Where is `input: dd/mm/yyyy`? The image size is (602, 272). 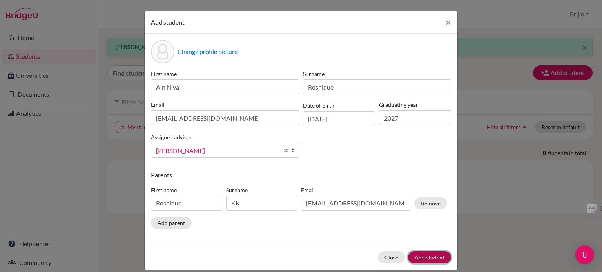 input: dd/mm/yyyy is located at coordinates (339, 119).